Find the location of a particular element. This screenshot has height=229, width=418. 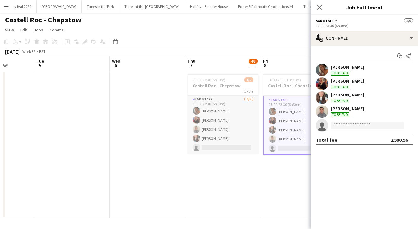

span: 5 is located at coordinates (40, 65).